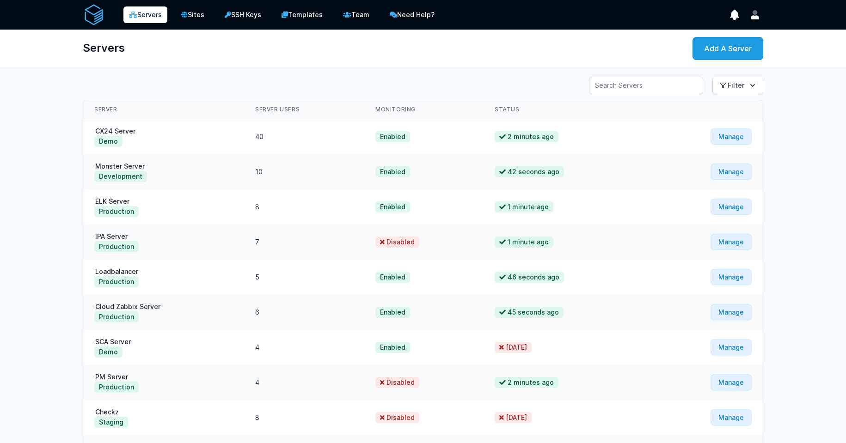 Image resolution: width=846 pixels, height=443 pixels. What do you see at coordinates (529, 313) in the screenshot?
I see `span: 45 seconds ago` at bounding box center [529, 313].